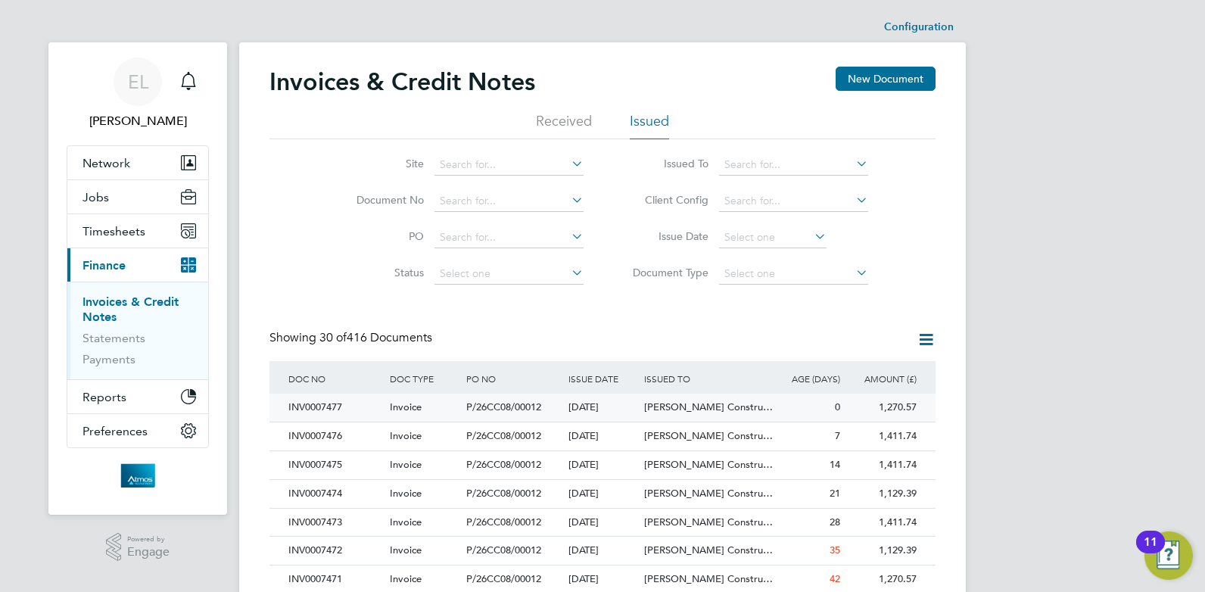  I want to click on div: Finance, so click(138, 330).